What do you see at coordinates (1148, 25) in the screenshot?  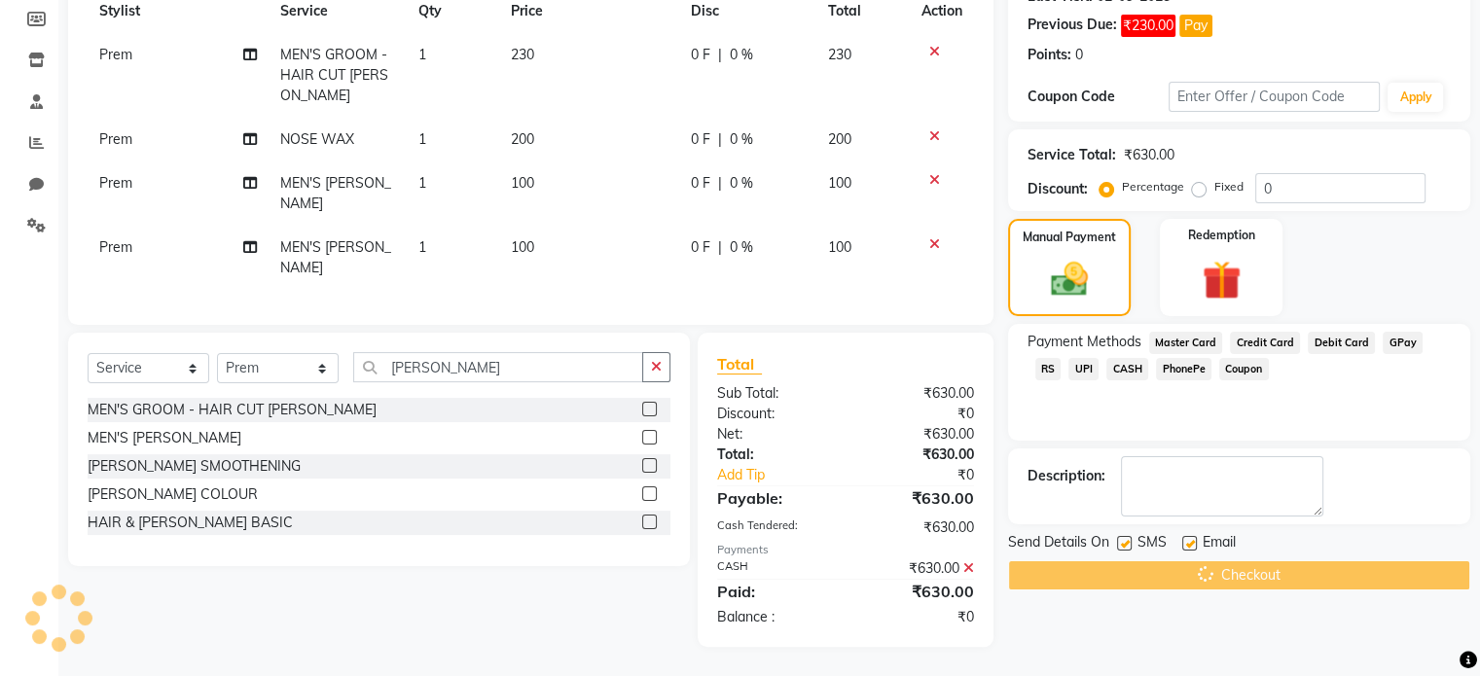 I see `span: ₹230.00` at bounding box center [1148, 25].